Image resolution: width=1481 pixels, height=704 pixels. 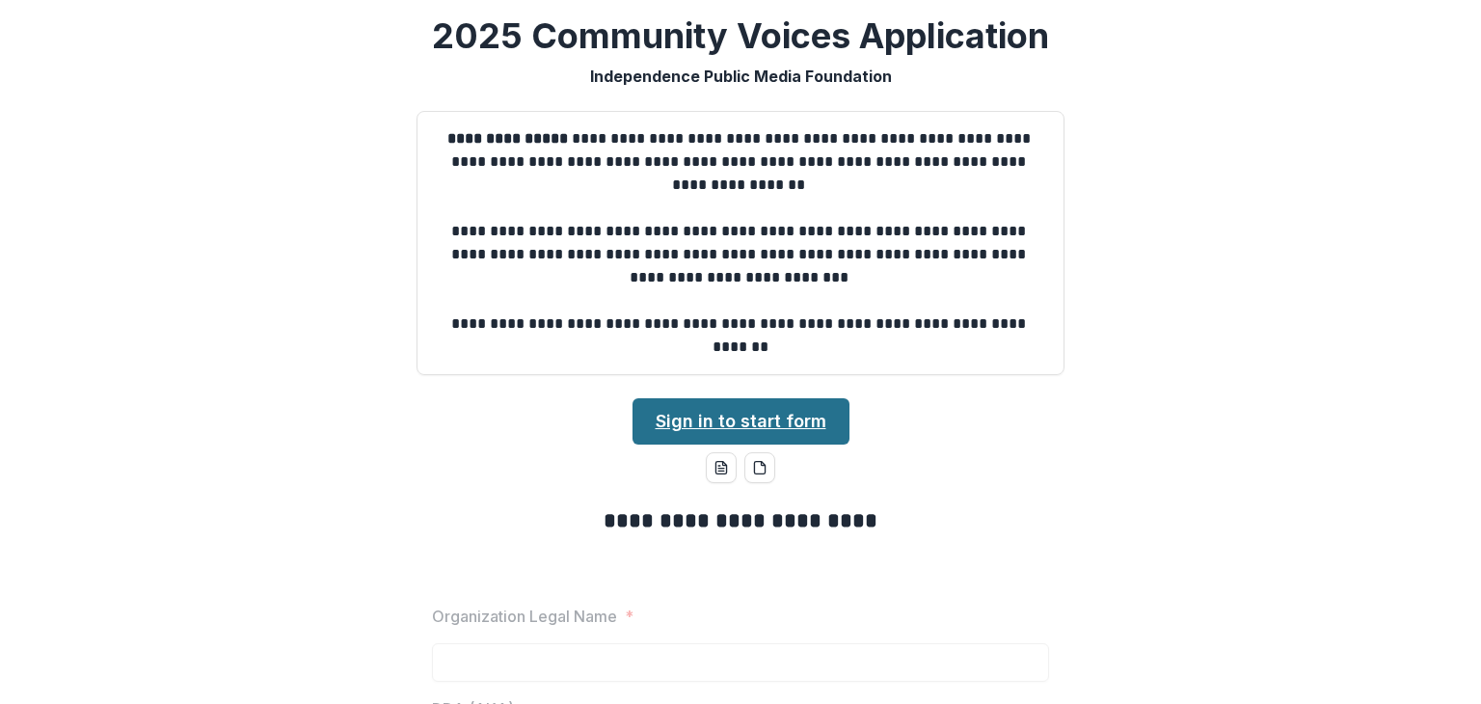 I want to click on button: word-download, so click(x=721, y=468).